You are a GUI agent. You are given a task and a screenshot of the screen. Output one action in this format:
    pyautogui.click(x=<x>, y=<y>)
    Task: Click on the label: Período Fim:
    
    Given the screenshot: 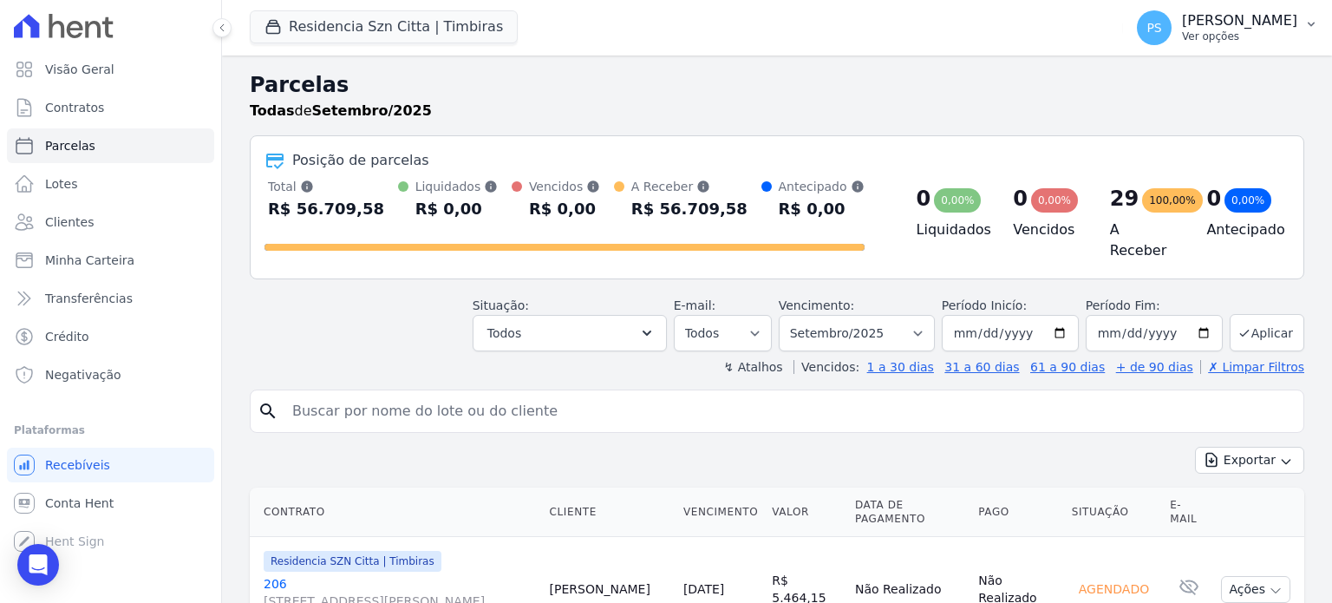 What is the action you would take?
    pyautogui.click(x=1154, y=305)
    